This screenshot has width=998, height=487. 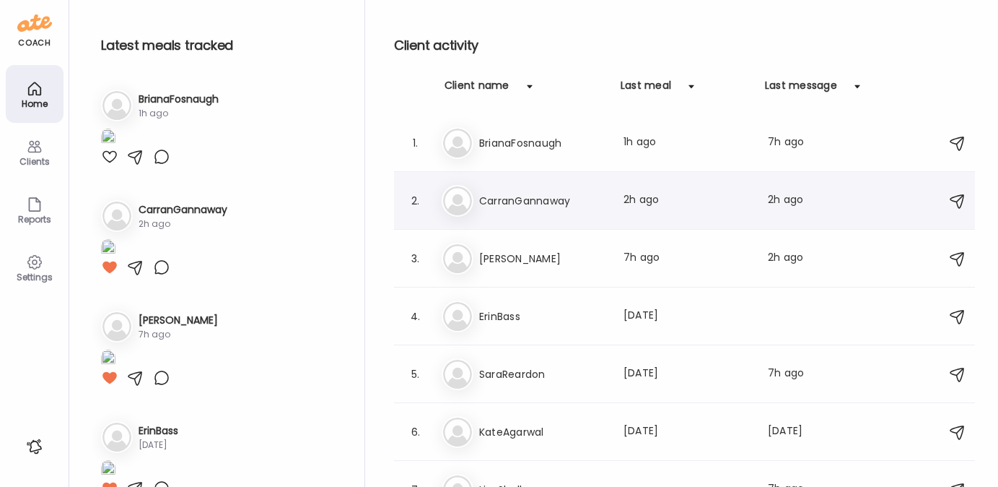 What do you see at coordinates (801, 90) in the screenshot?
I see `div: Last message` at bounding box center [801, 90].